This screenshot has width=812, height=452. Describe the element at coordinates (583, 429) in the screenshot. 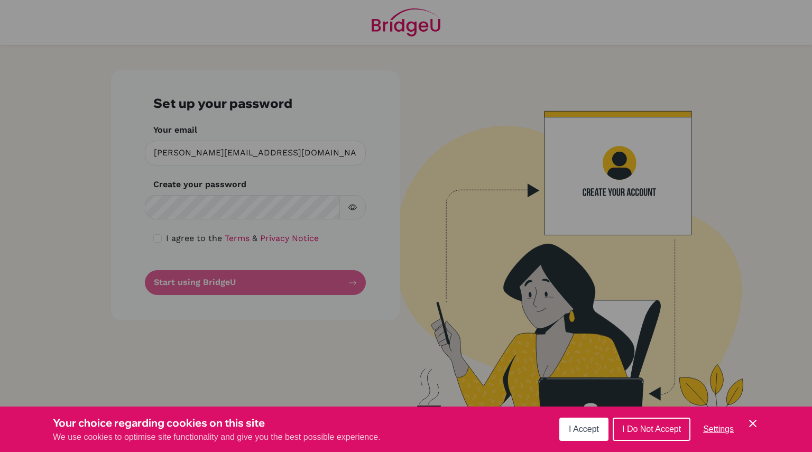

I see `button: I Accept` at that location.